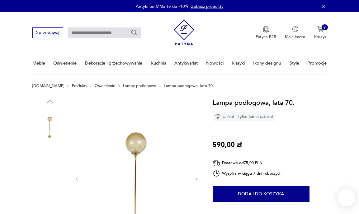 The height and width of the screenshot is (214, 359). Describe the element at coordinates (296, 29) in the screenshot. I see `img: Ikonka użytkownika` at that location.